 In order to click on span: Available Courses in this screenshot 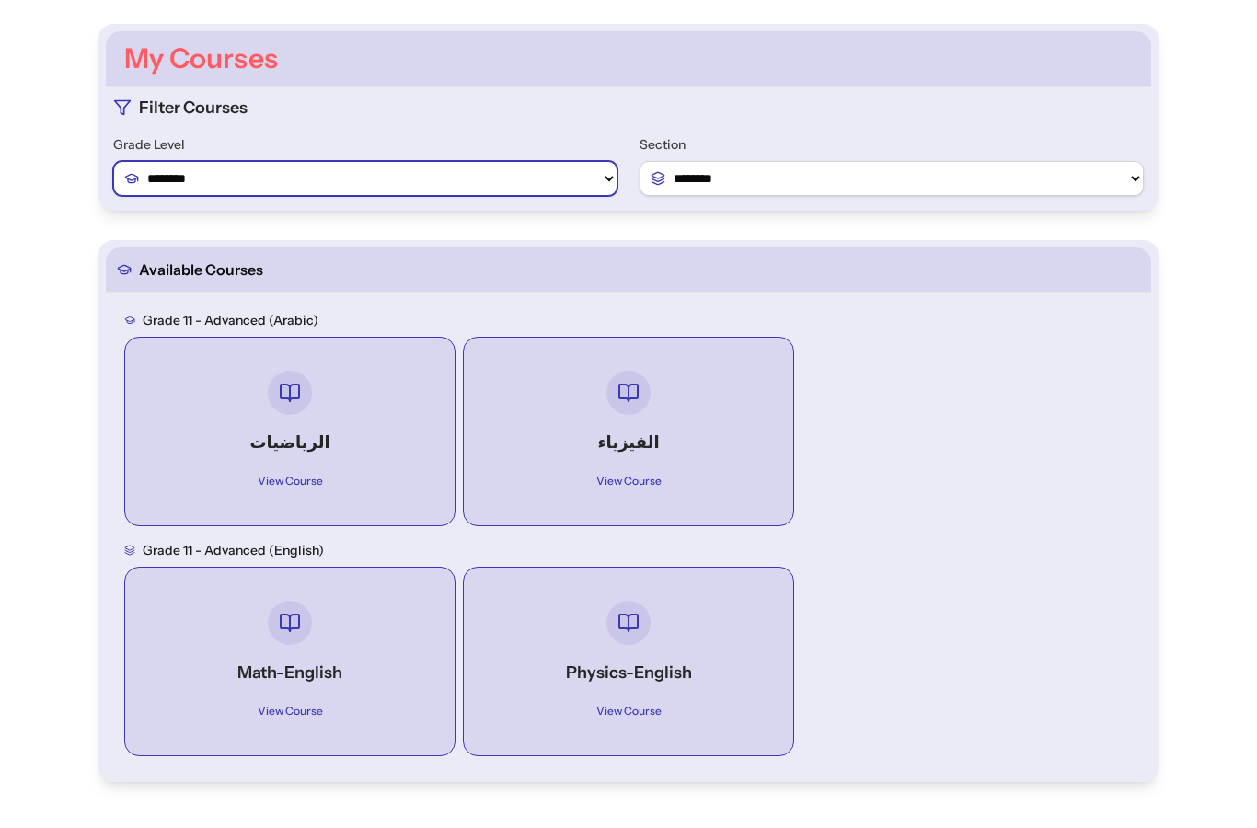, I will do `click(201, 270)`.